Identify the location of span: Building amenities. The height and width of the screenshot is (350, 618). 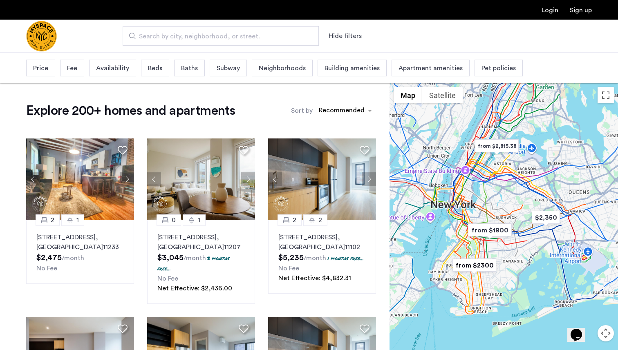
(352, 68).